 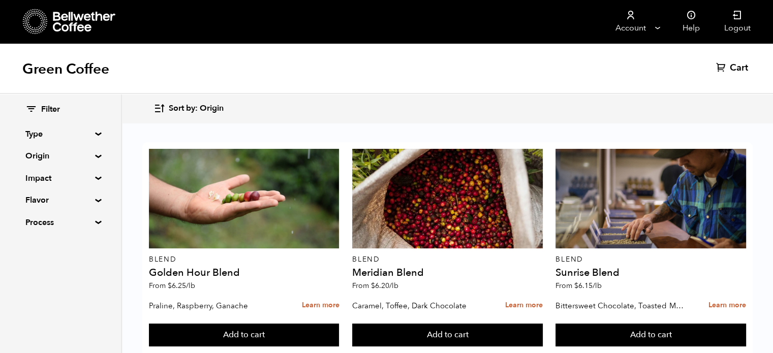 I want to click on summary: Type, so click(x=60, y=134).